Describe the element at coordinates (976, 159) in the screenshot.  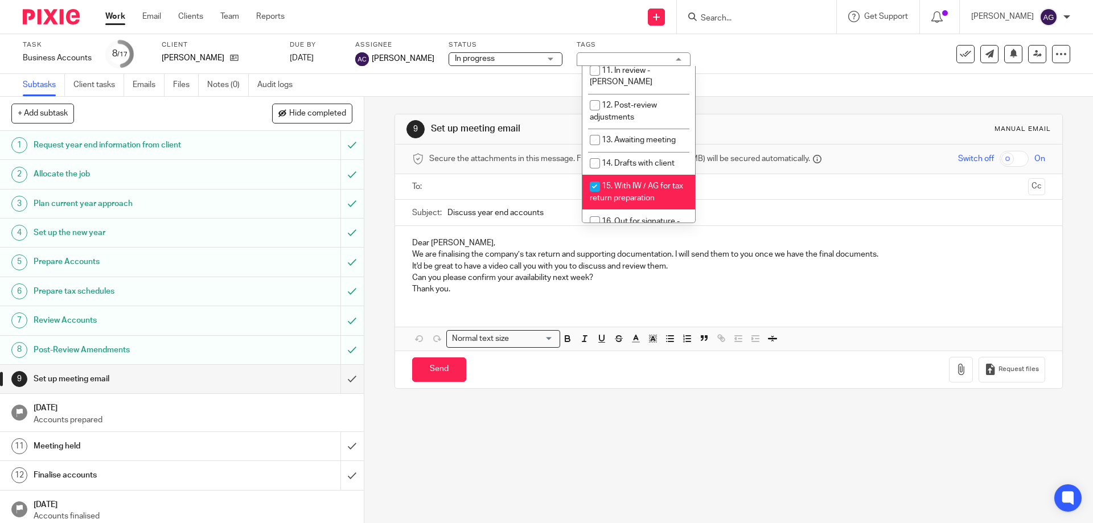
I see `span: Switch off` at that location.